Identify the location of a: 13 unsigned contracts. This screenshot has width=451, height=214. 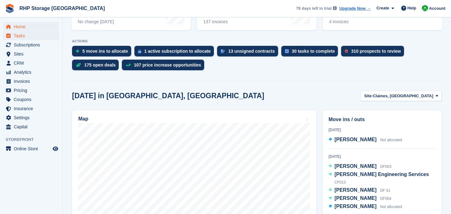
(249, 53).